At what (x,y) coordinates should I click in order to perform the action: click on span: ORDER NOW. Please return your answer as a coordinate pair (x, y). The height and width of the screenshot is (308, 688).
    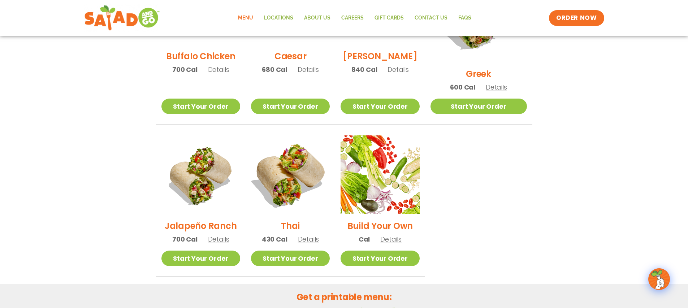
    Looking at the image, I should click on (577, 18).